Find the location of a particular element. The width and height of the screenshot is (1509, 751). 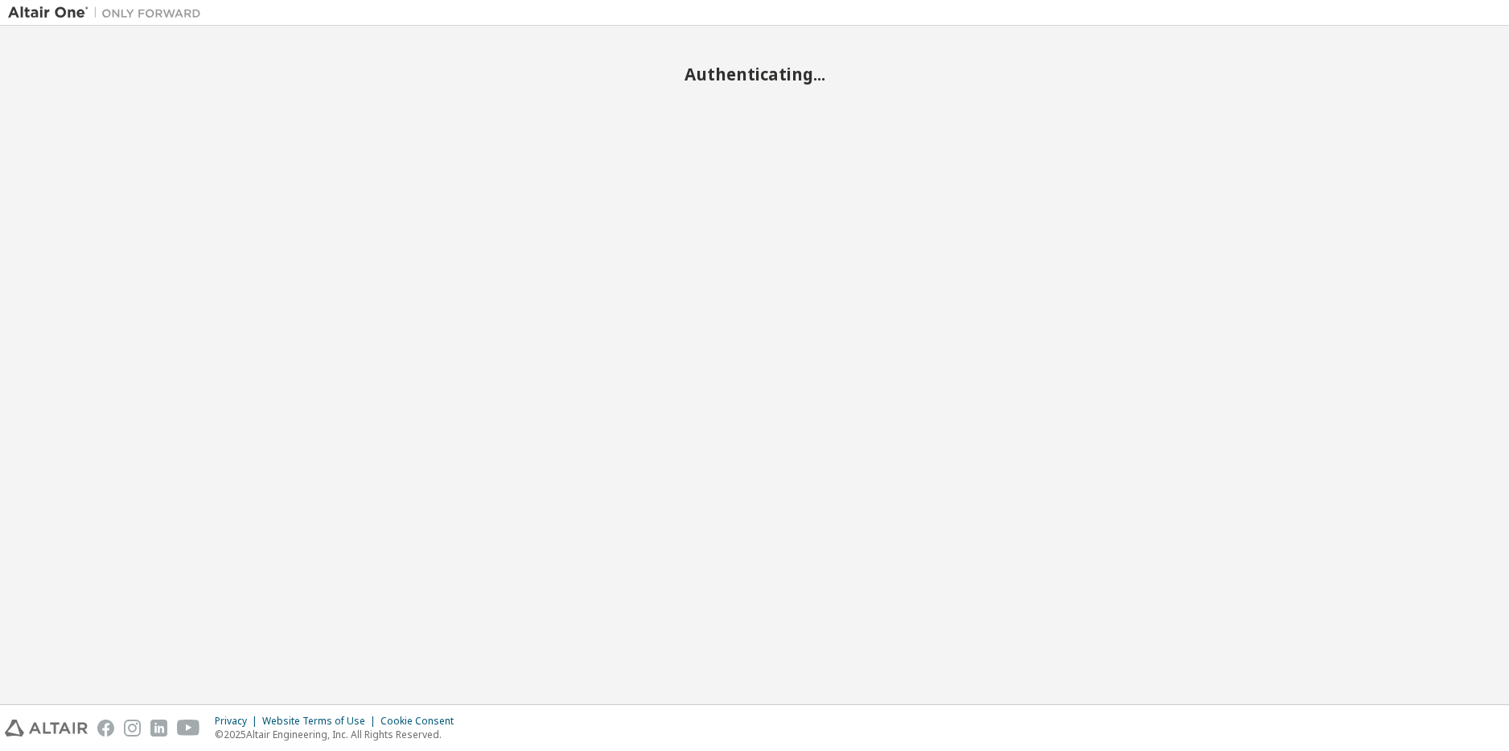

img: facebook.svg is located at coordinates (105, 727).